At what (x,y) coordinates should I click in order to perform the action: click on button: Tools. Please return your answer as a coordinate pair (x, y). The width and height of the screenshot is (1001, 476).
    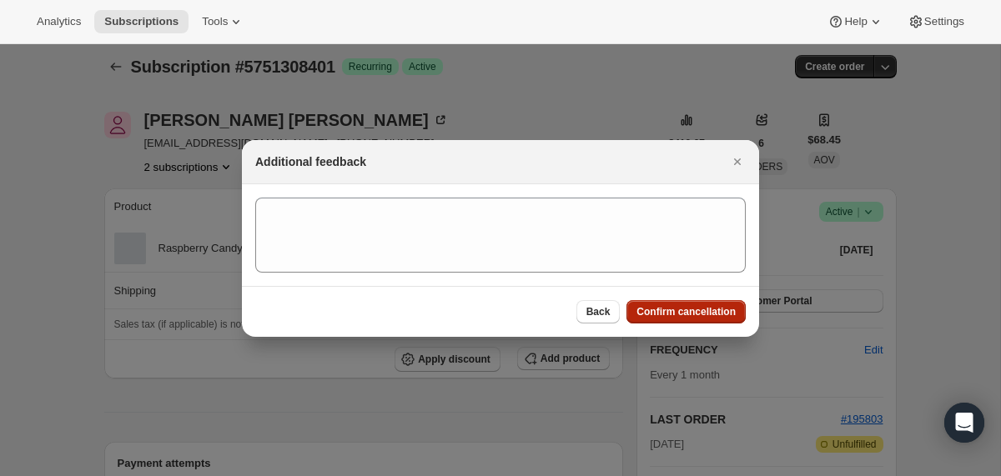
    Looking at the image, I should click on (223, 22).